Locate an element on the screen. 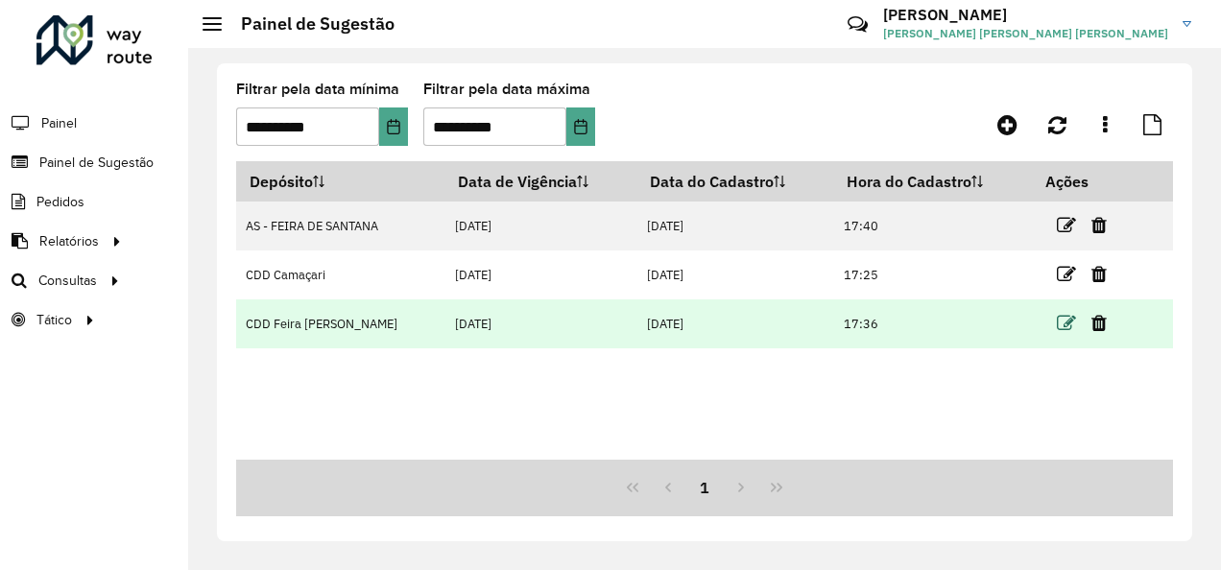  label: Filtrar pela data mínima is located at coordinates (318, 89).